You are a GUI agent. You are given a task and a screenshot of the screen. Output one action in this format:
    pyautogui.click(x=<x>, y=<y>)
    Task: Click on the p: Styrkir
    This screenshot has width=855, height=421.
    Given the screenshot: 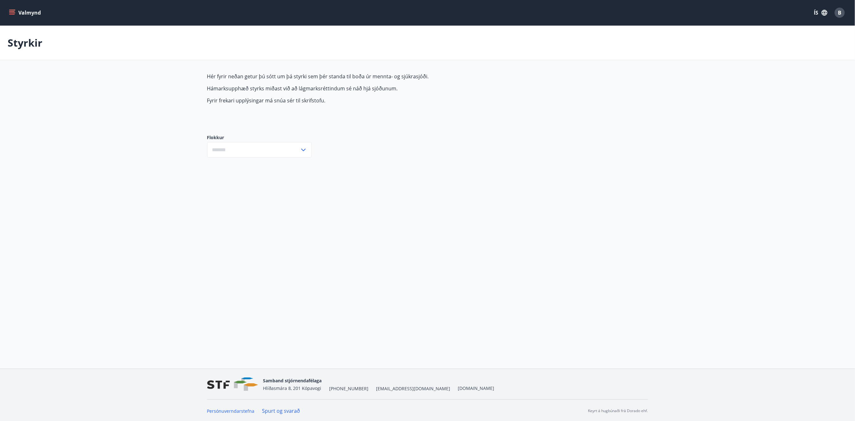 What is the action you would take?
    pyautogui.click(x=25, y=43)
    